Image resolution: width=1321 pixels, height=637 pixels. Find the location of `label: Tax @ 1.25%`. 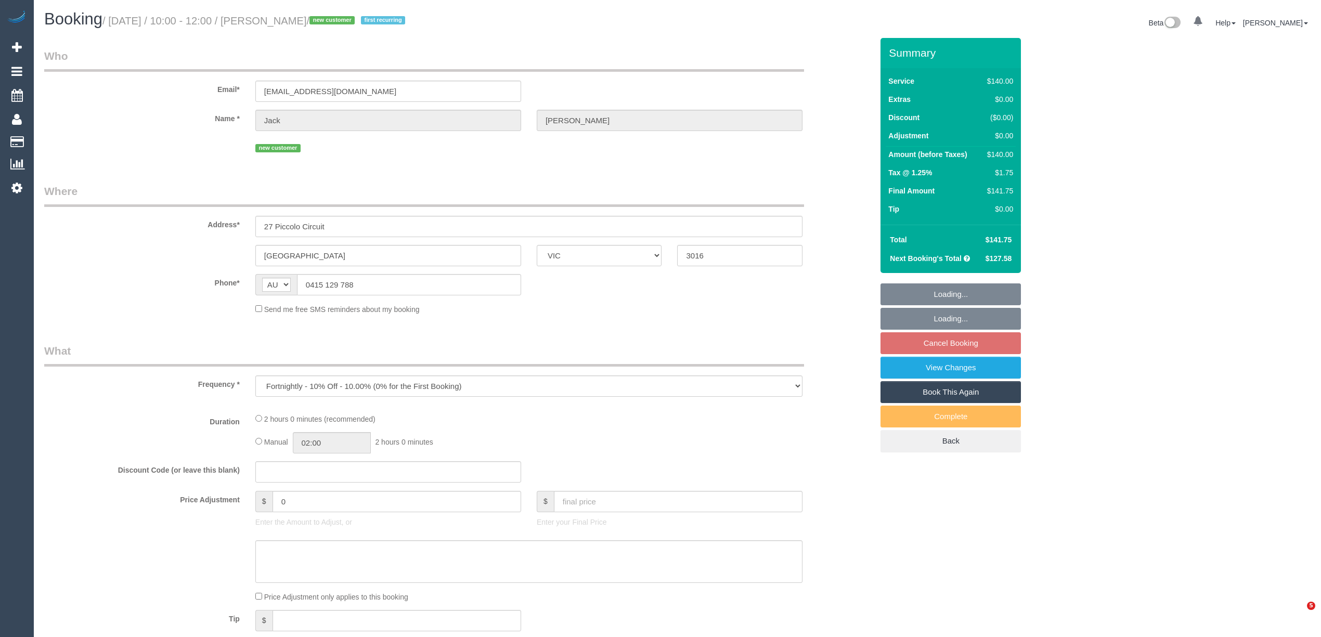

label: Tax @ 1.25% is located at coordinates (910, 173).